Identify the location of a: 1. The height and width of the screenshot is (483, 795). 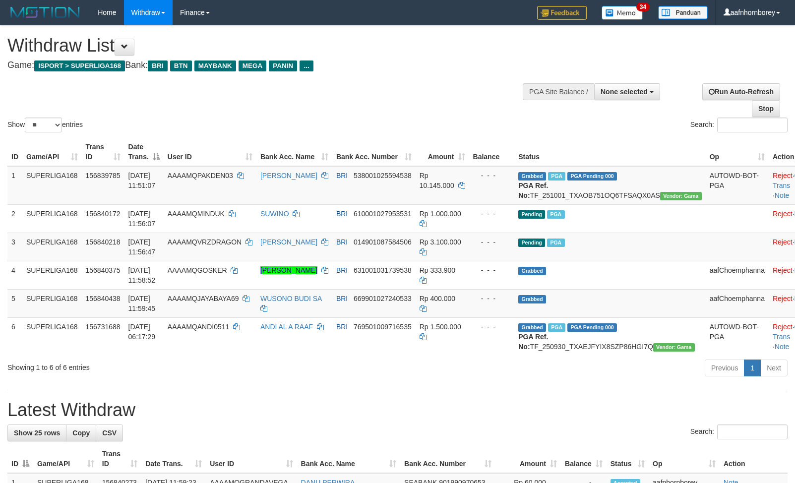
(752, 368).